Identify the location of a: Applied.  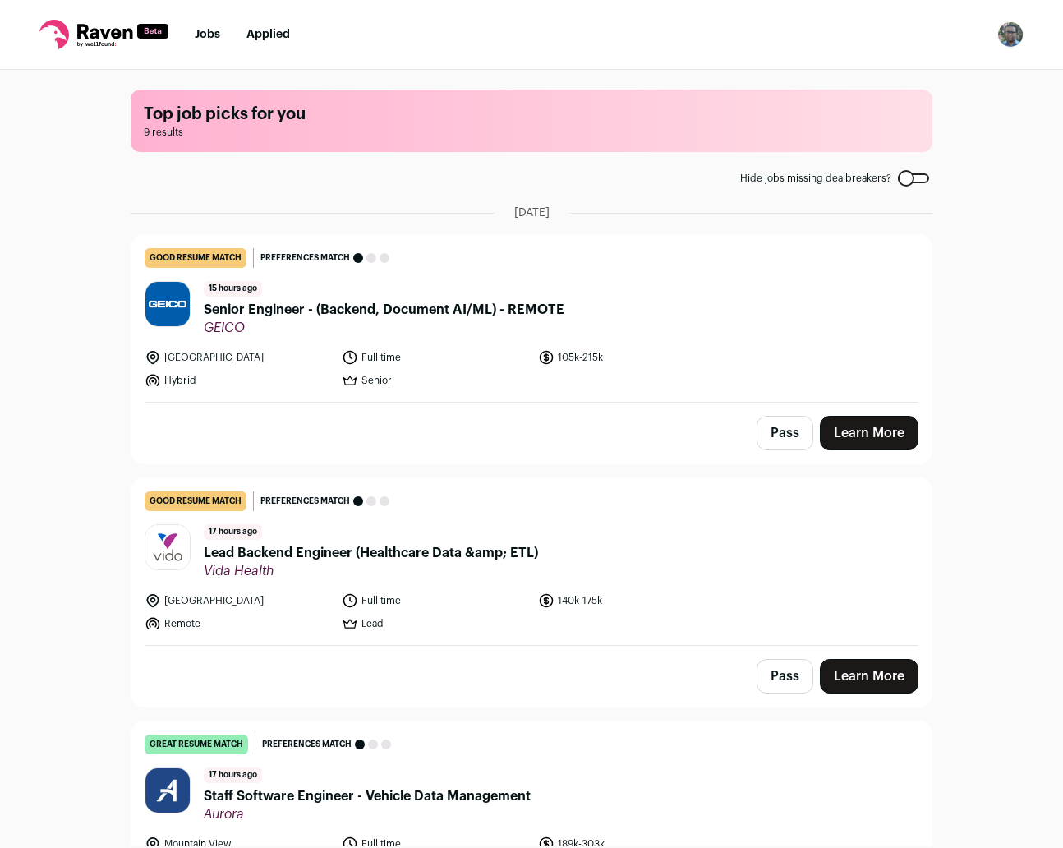
(268, 35).